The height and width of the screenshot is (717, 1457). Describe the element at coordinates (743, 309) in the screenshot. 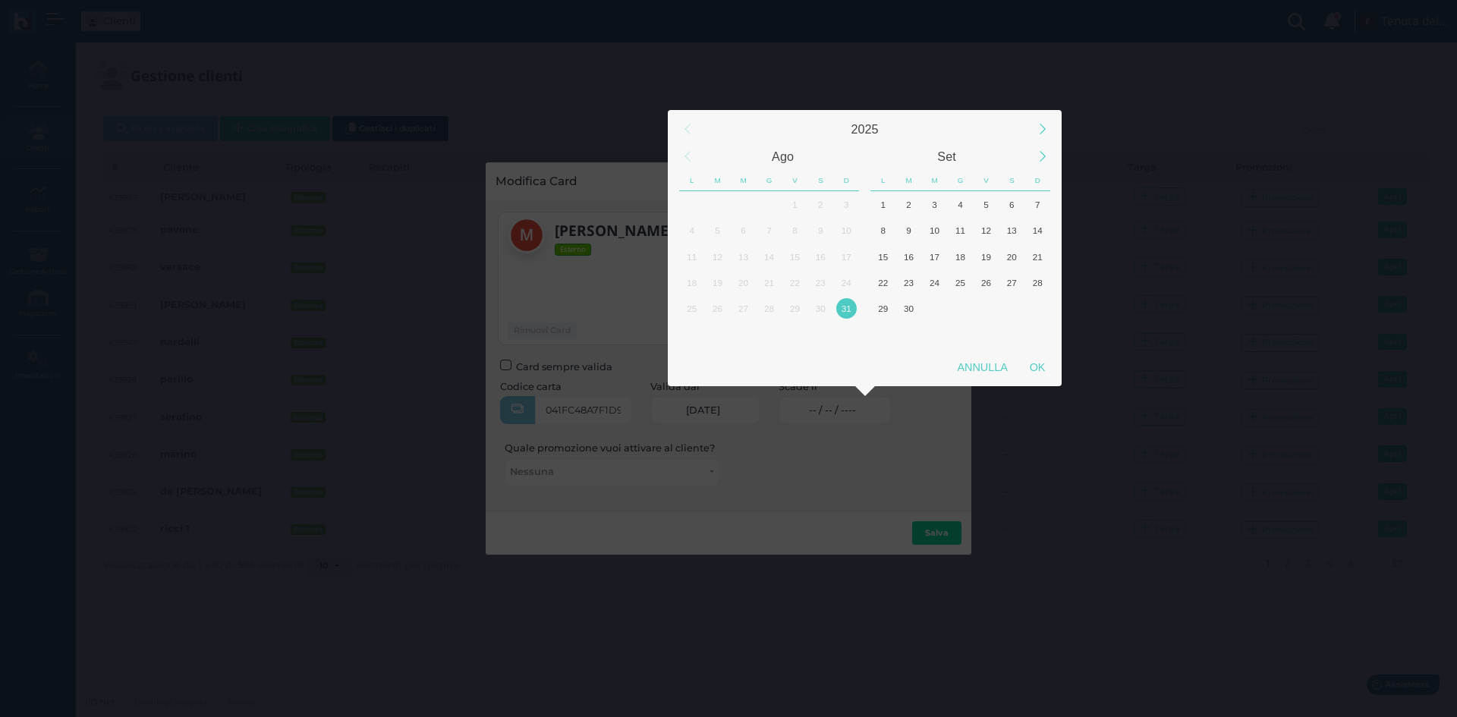

I see `div: Mercoledì, Agosto 27` at that location.